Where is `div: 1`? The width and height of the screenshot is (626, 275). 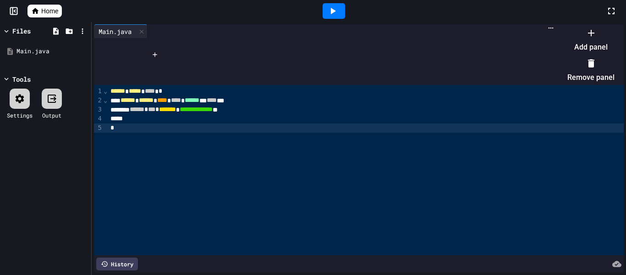
div: 1 is located at coordinates (99, 91).